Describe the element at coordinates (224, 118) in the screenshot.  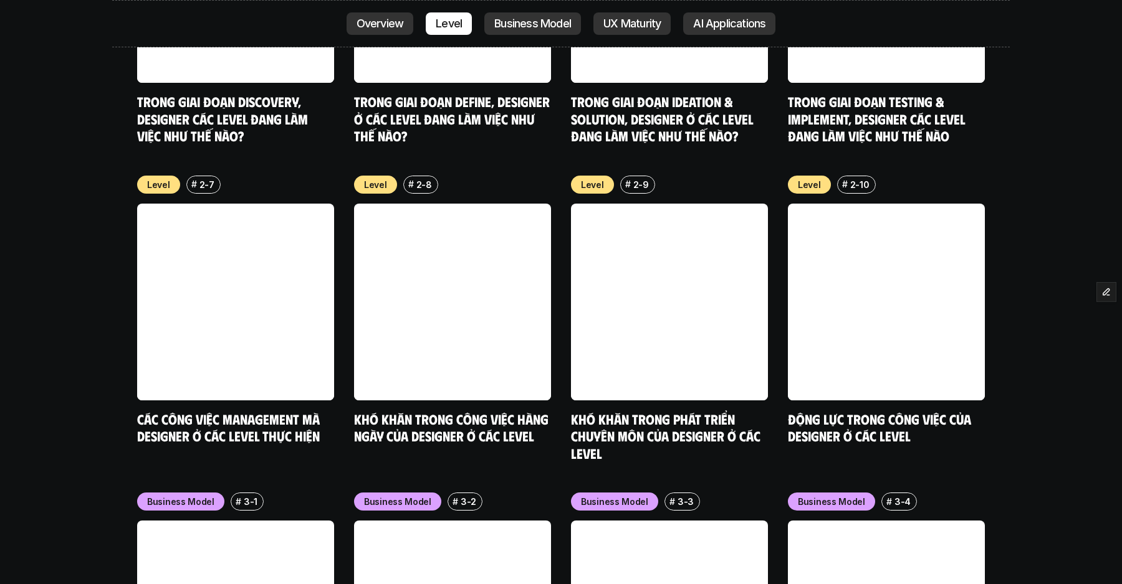
I see `a: Trong giai đoạn Discovery, designer các level đang làm việc như thế nào?` at that location.